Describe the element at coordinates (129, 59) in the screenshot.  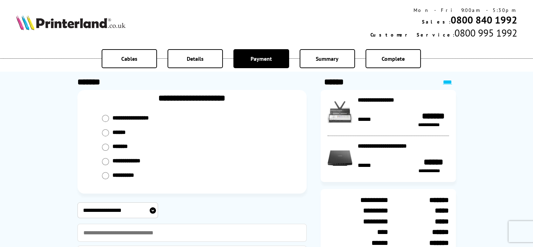
I see `span: Cables` at that location.